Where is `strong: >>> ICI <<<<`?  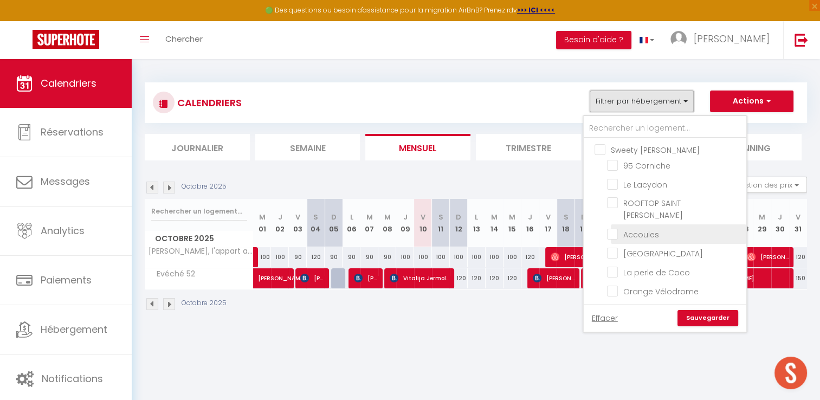 strong: >>> ICI <<<< is located at coordinates (536, 10).